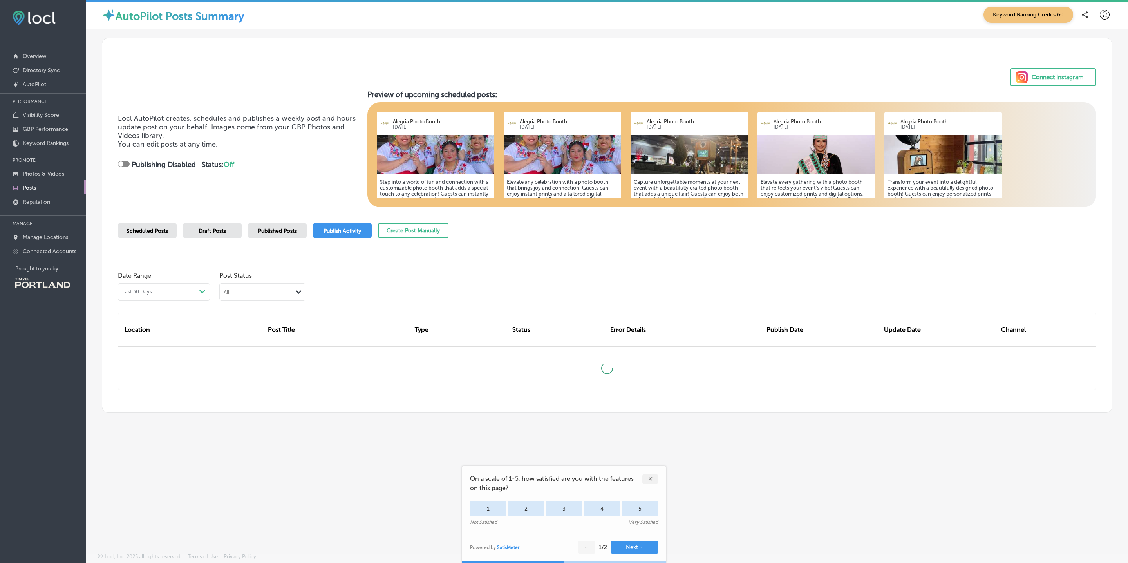  I want to click on span: Scheduled Posts, so click(147, 231).